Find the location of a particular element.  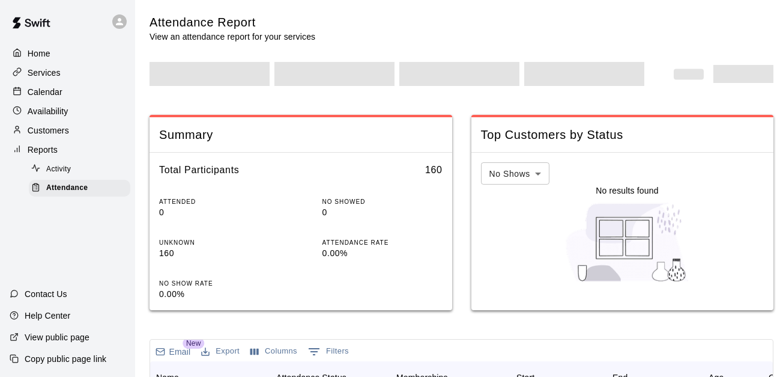

p: Availability is located at coordinates (48, 111).